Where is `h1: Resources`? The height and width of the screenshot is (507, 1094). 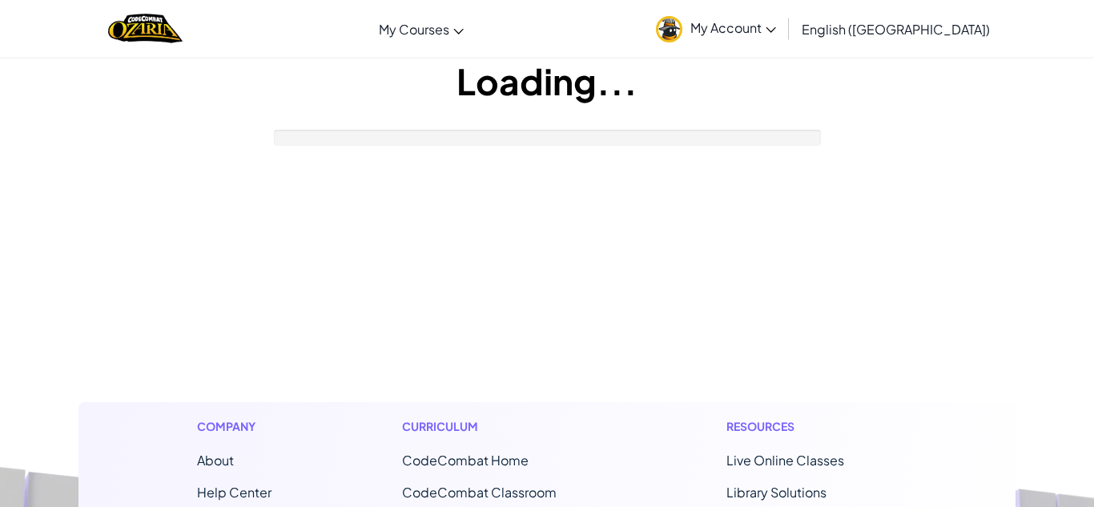 h1: Resources is located at coordinates (811, 426).